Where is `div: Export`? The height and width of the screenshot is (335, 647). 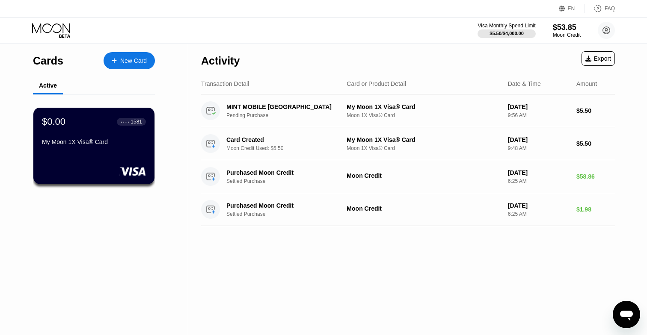
div: Export is located at coordinates (598, 59).